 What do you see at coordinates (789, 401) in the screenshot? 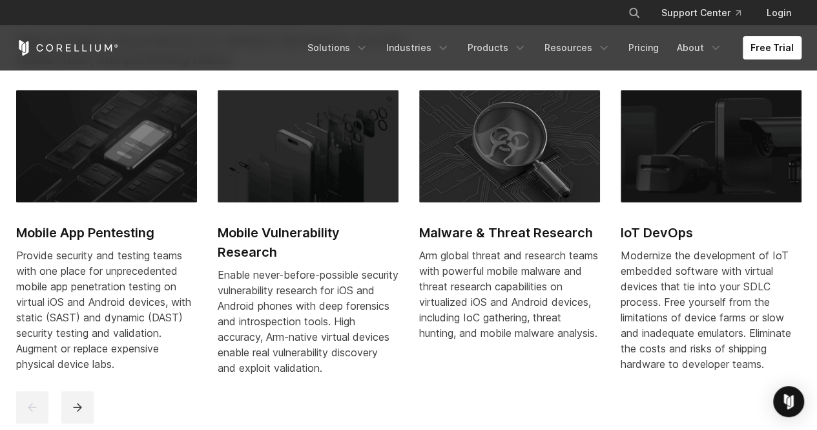
I see `div: Open Intercom Messenger` at bounding box center [789, 401].